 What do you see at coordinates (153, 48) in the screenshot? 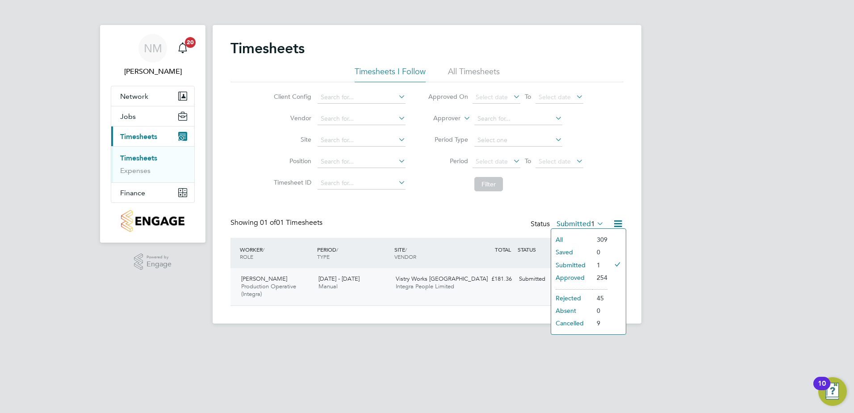
I see `span: NM` at bounding box center [153, 48].